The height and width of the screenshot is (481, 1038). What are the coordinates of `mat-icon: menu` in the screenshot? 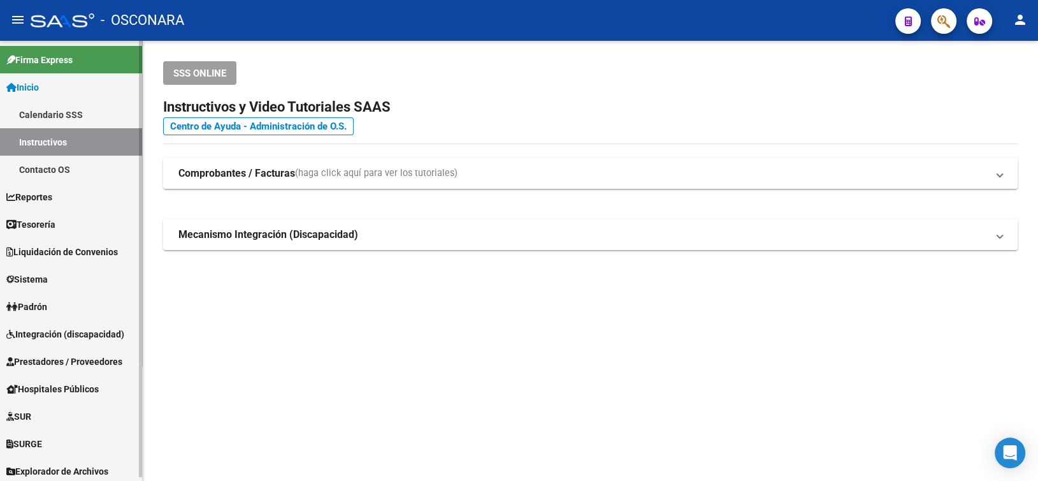 It's located at (18, 20).